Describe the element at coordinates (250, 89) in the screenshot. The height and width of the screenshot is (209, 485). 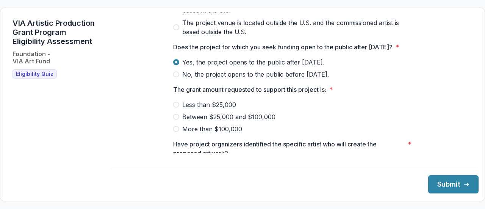
I see `p: The grant amount requested to support this project is:` at that location.